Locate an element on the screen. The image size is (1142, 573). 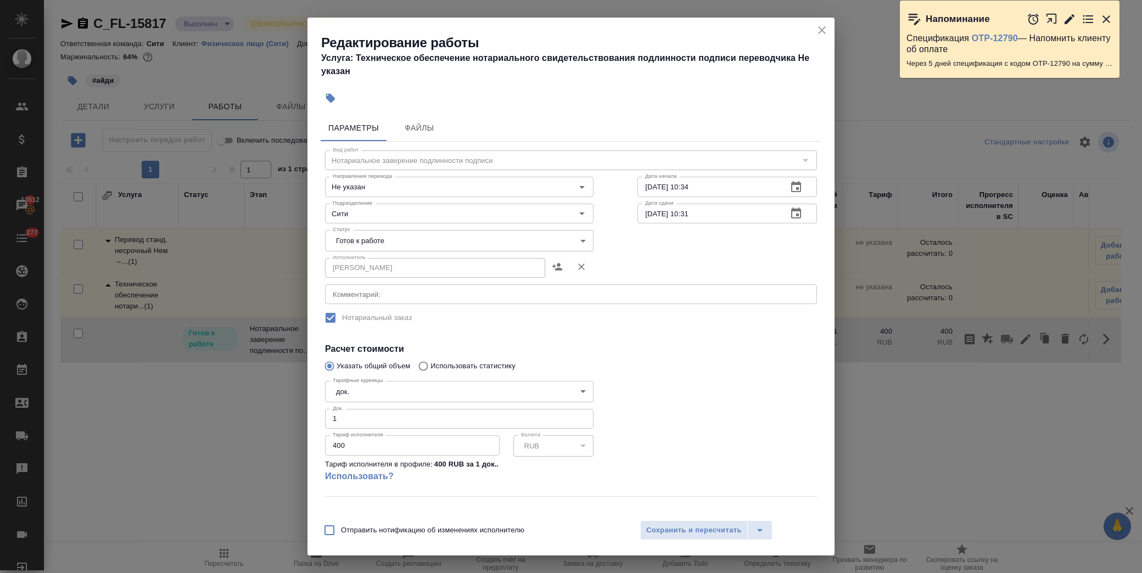
button: док. is located at coordinates (343, 392).